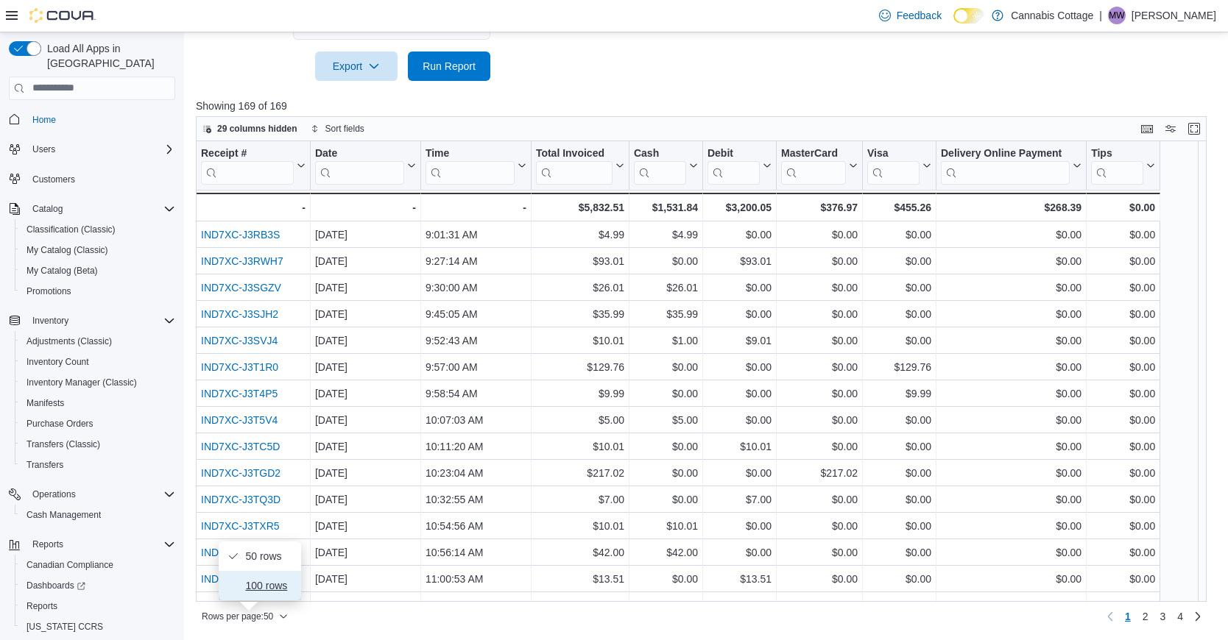 Image resolution: width=1228 pixels, height=640 pixels. What do you see at coordinates (665, 341) in the screenshot?
I see `div: $1.00` at bounding box center [665, 341].